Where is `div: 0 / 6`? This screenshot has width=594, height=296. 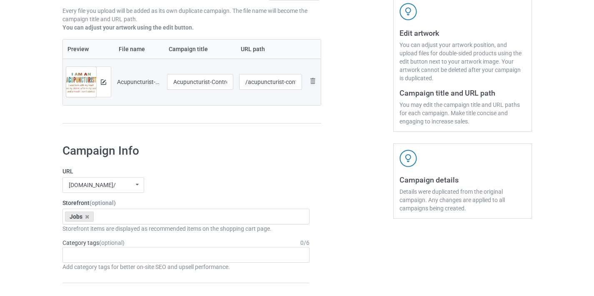 div: 0 / 6 is located at coordinates (305, 243).